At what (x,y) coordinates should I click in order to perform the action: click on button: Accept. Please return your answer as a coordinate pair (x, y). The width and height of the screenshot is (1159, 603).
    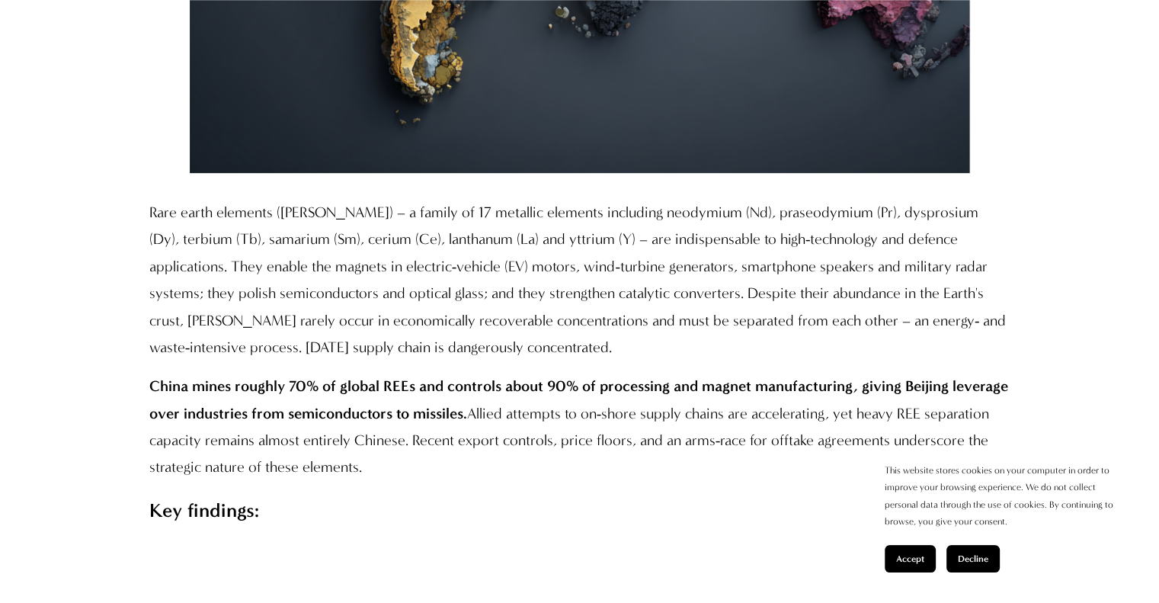
    Looking at the image, I should click on (910, 558).